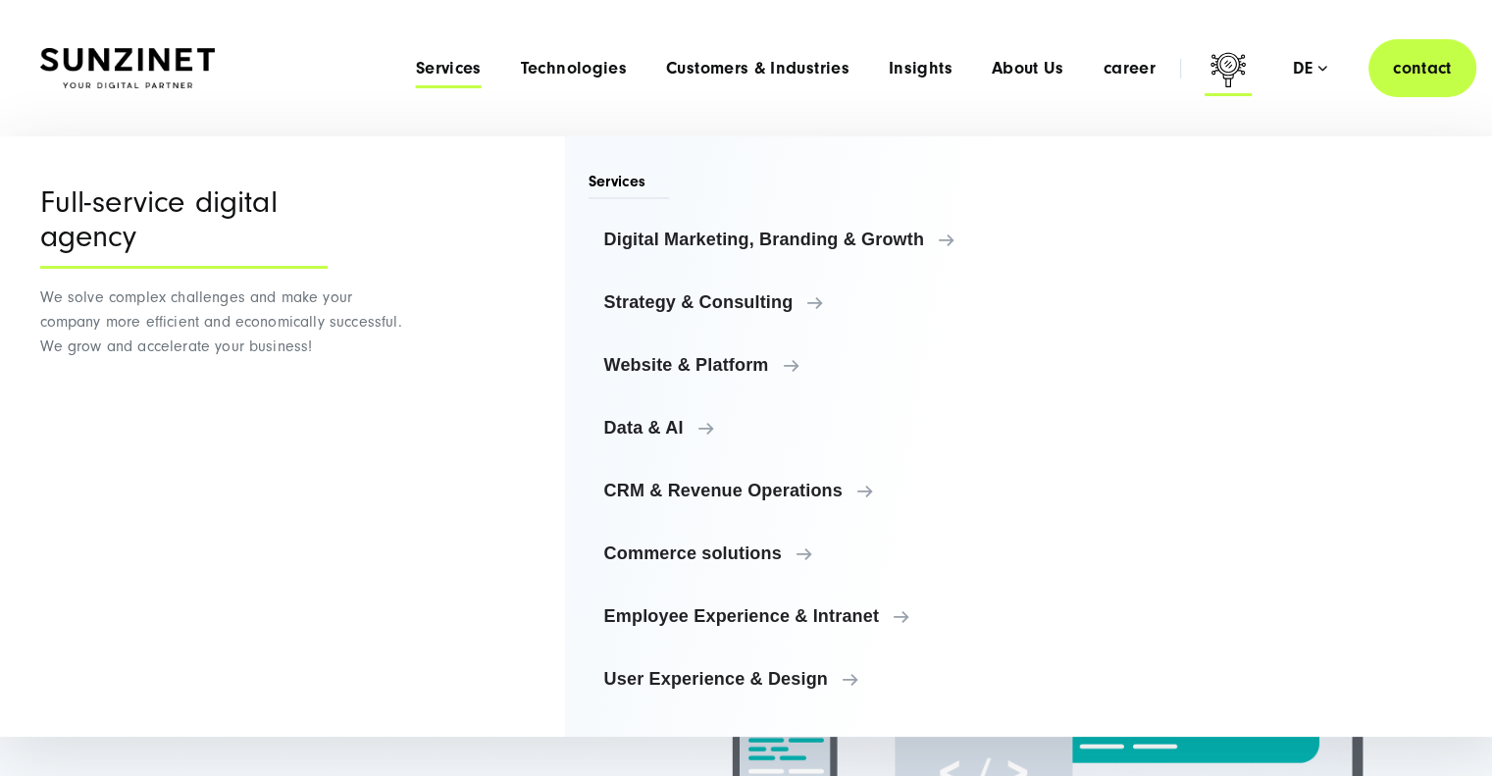 This screenshot has width=1492, height=776. I want to click on a: Data & AI, so click(798, 428).